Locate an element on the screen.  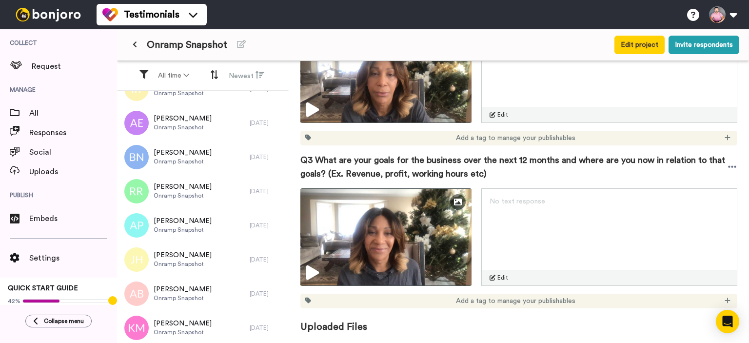
a: Edit project is located at coordinates (639, 45).